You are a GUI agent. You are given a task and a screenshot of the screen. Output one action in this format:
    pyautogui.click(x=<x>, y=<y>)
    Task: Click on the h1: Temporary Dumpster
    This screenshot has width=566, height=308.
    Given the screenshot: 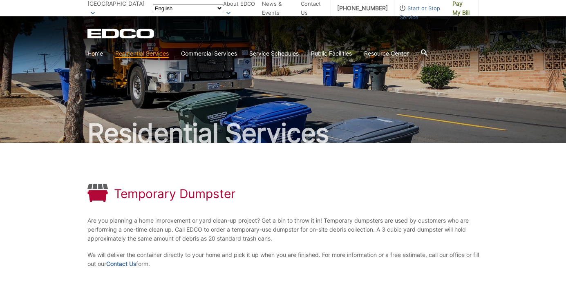 What is the action you would take?
    pyautogui.click(x=175, y=194)
    